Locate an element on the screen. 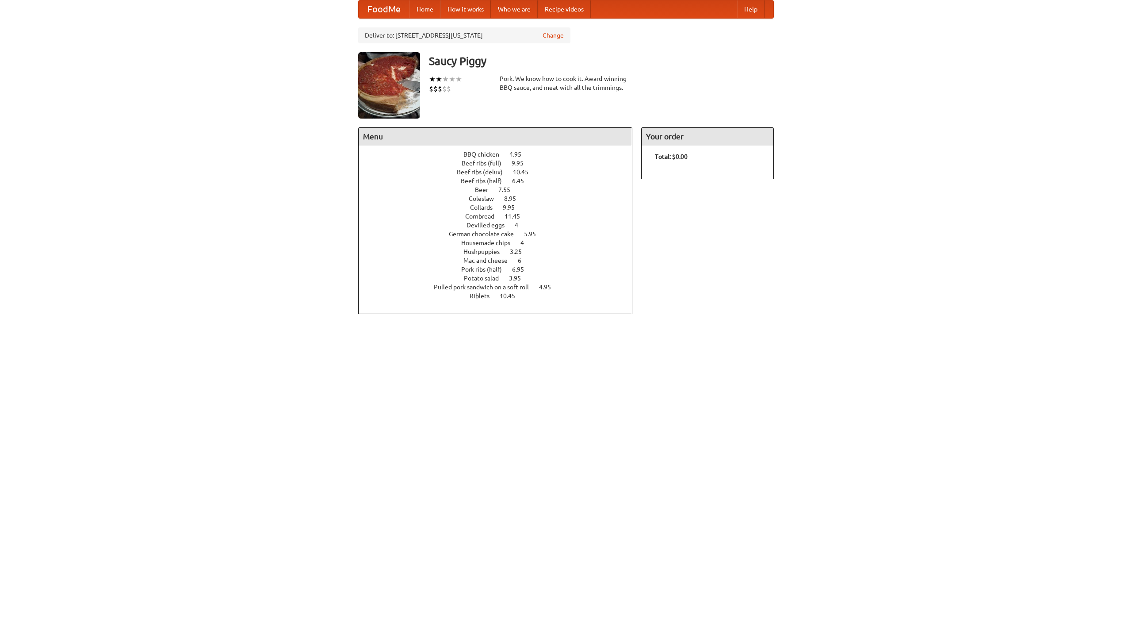  span: Beef ribs (full) is located at coordinates (486, 163).